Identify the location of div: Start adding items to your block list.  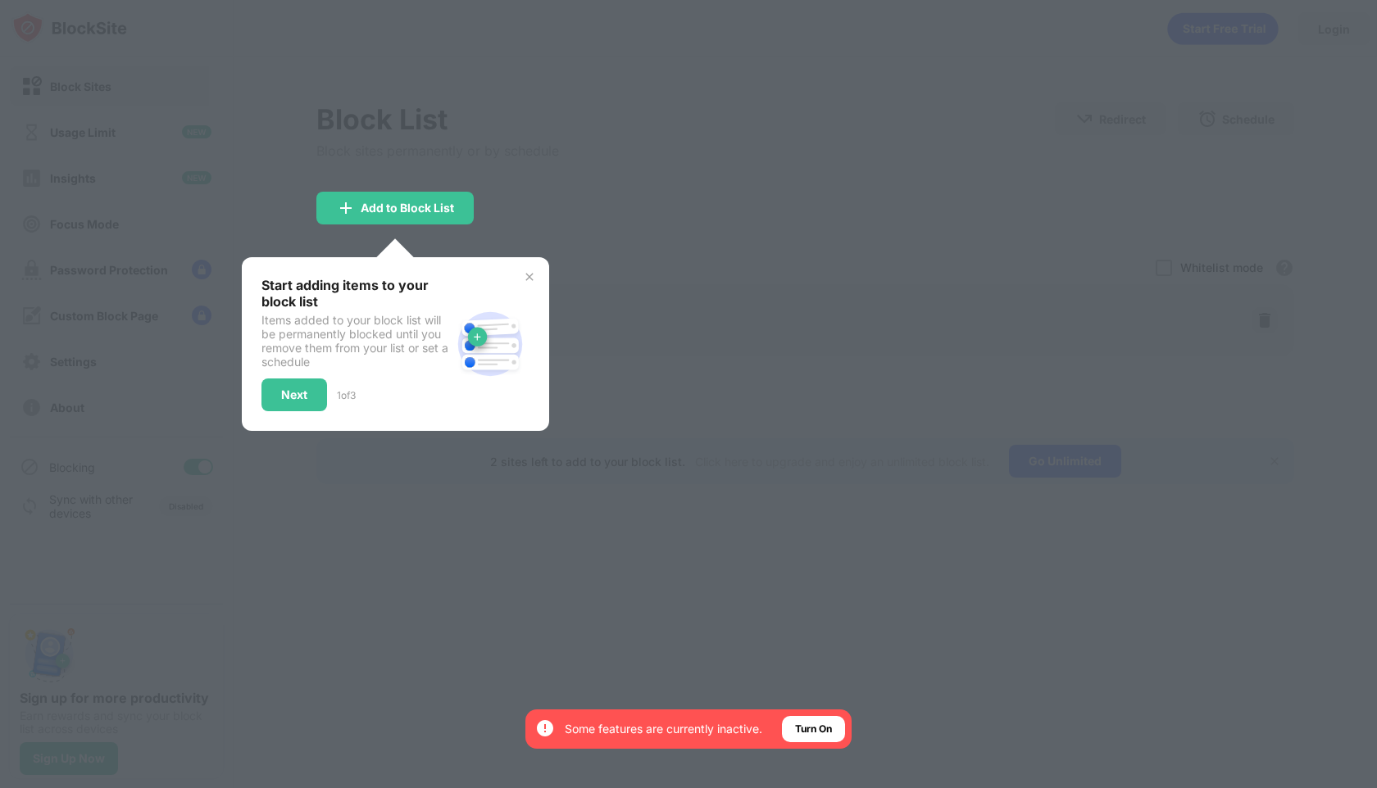
(356, 293).